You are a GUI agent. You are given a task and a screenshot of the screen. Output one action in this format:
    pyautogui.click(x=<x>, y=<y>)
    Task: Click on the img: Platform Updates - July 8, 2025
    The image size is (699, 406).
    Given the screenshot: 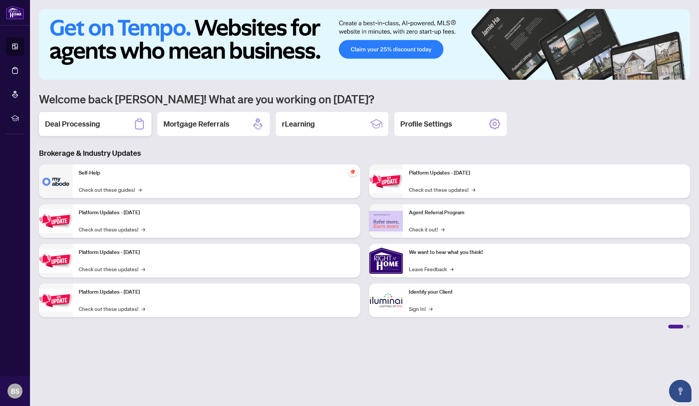 What is the action you would take?
    pyautogui.click(x=56, y=301)
    